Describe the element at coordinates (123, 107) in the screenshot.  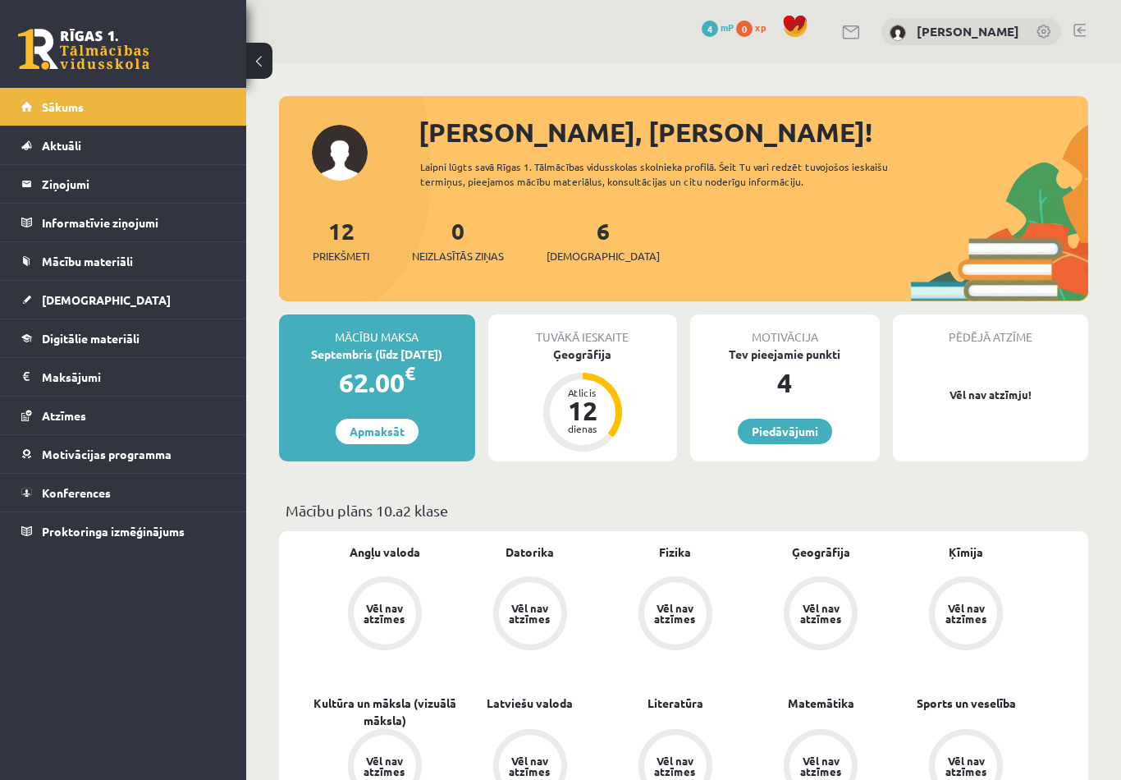
I see `a: Sākums` at that location.